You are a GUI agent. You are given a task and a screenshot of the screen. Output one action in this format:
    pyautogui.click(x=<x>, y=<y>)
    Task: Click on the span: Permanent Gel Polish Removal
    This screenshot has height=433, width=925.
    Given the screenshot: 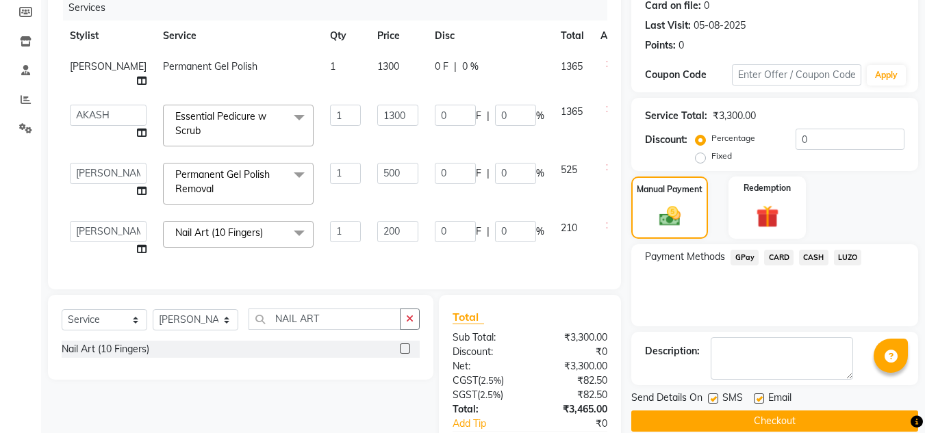 What is the action you would take?
    pyautogui.click(x=222, y=181)
    